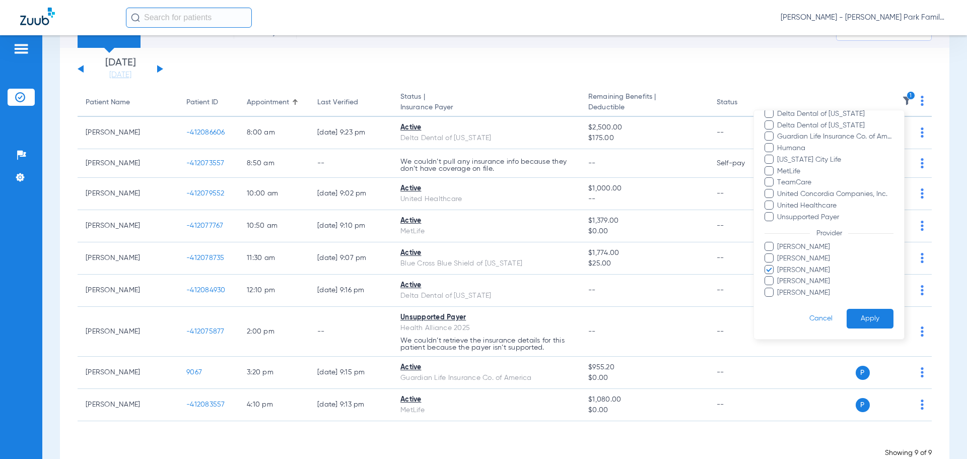 The width and height of the screenshot is (967, 459). Describe the element at coordinates (835, 194) in the screenshot. I see `span: United Concordia Companies, Inc.` at that location.